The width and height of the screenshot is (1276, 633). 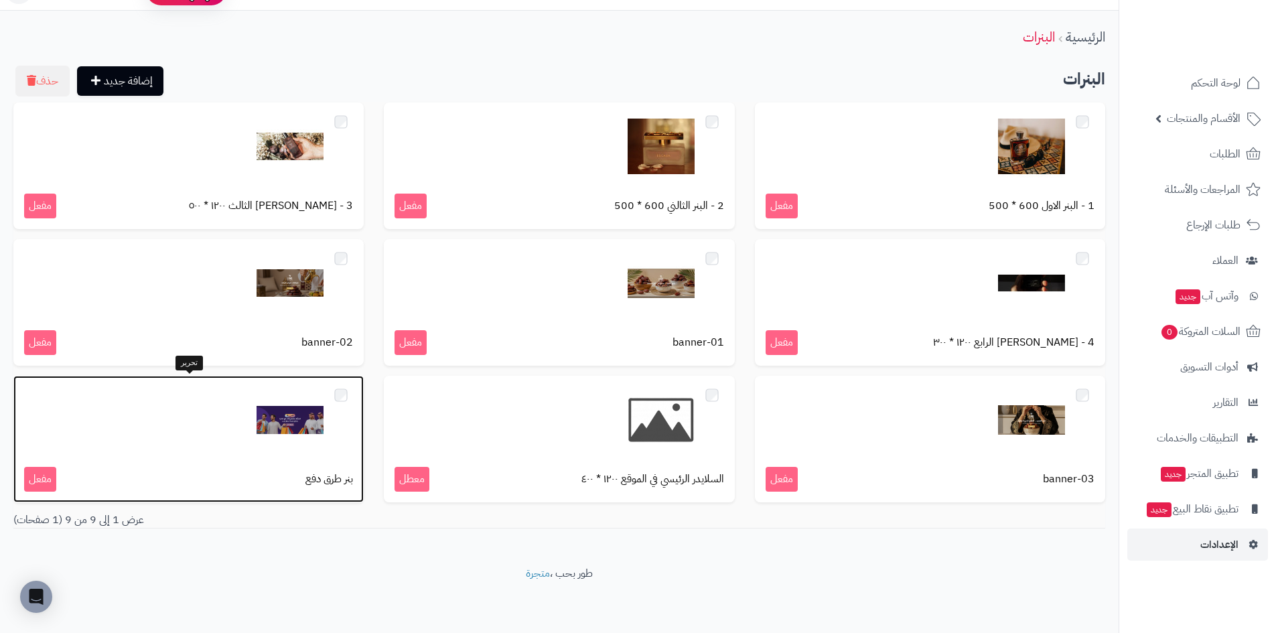 I want to click on span: 2 - البنر الثالني 600 * 500, so click(x=669, y=206).